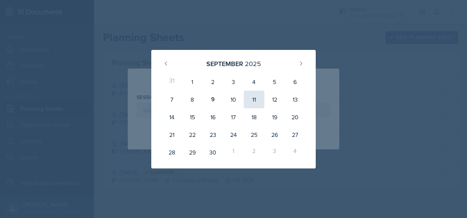  I want to click on div: 7, so click(172, 100).